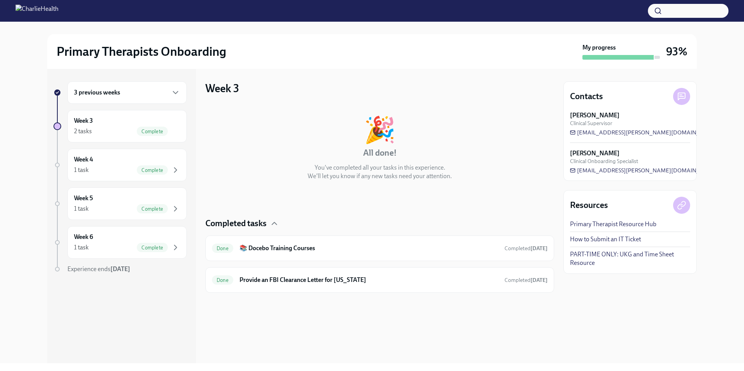 Image resolution: width=744 pixels, height=371 pixels. What do you see at coordinates (380, 176) in the screenshot?
I see `p: We'll let you know if any new tasks need your attention.` at bounding box center [380, 176].